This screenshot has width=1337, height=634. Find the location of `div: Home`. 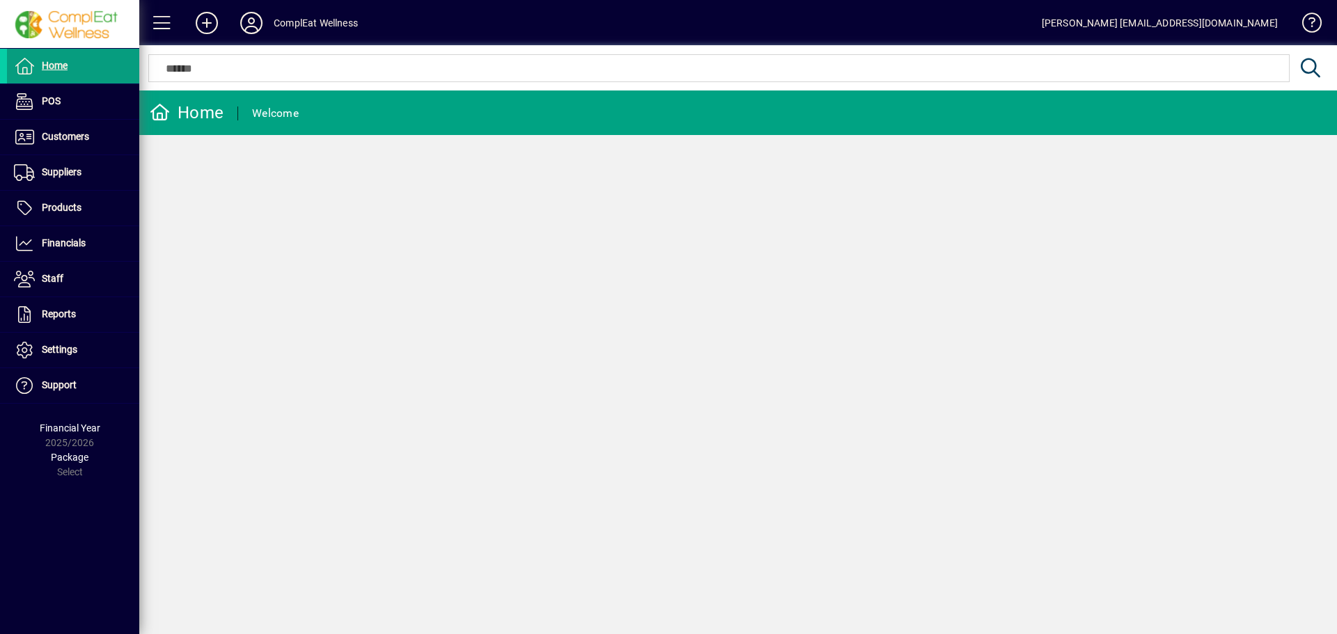

div: Home is located at coordinates (187, 113).